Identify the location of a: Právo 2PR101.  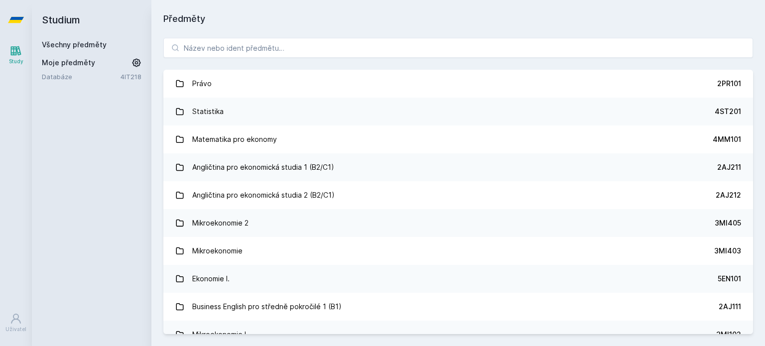
(458, 84).